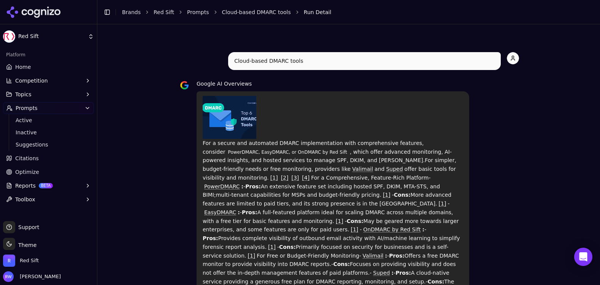  Describe the element at coordinates (49, 132) in the screenshot. I see `a: Inactive` at that location.